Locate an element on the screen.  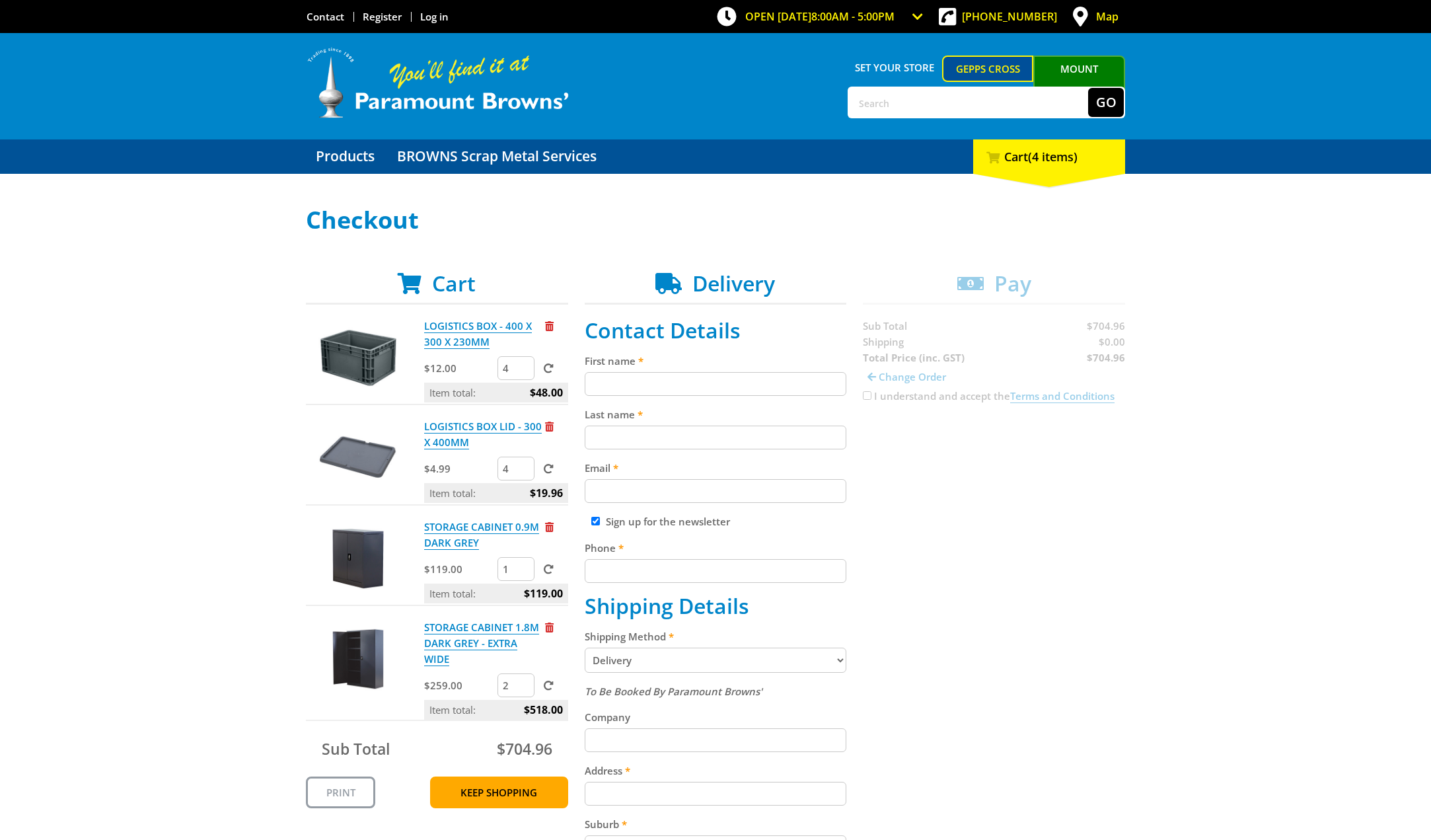
select: Please select a shipping method. is located at coordinates (716, 660).